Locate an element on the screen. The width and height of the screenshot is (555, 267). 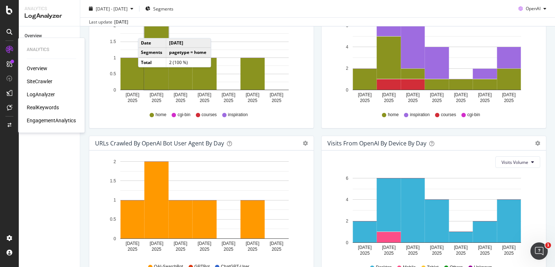
button: Segments is located at coordinates (159, 9).